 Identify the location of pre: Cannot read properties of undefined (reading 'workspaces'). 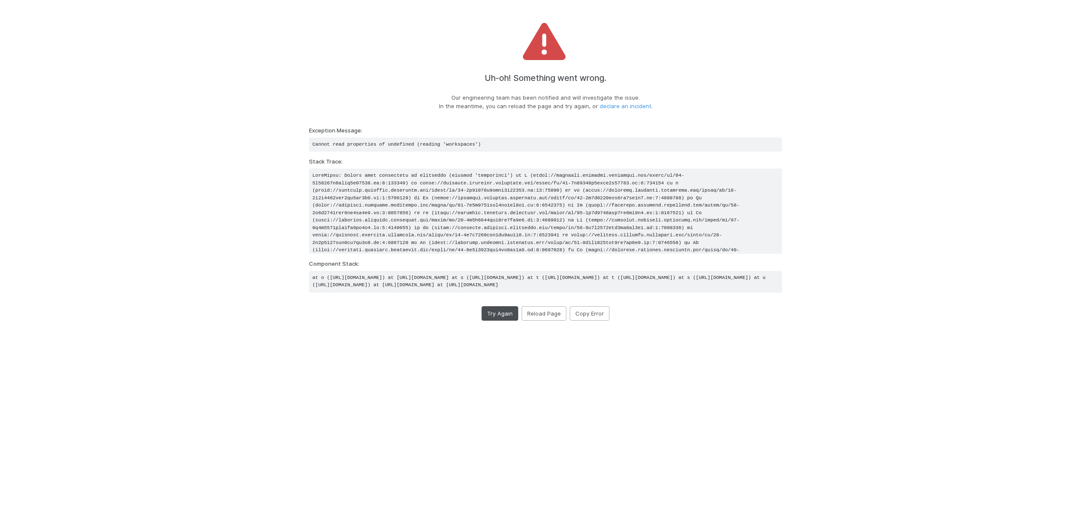
(545, 145).